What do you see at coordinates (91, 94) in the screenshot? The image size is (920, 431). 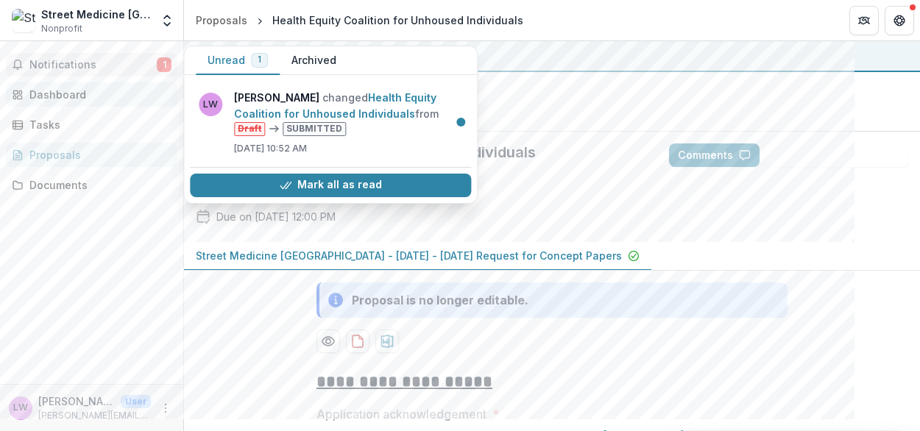 I see `a: Dashboard` at bounding box center [91, 94].